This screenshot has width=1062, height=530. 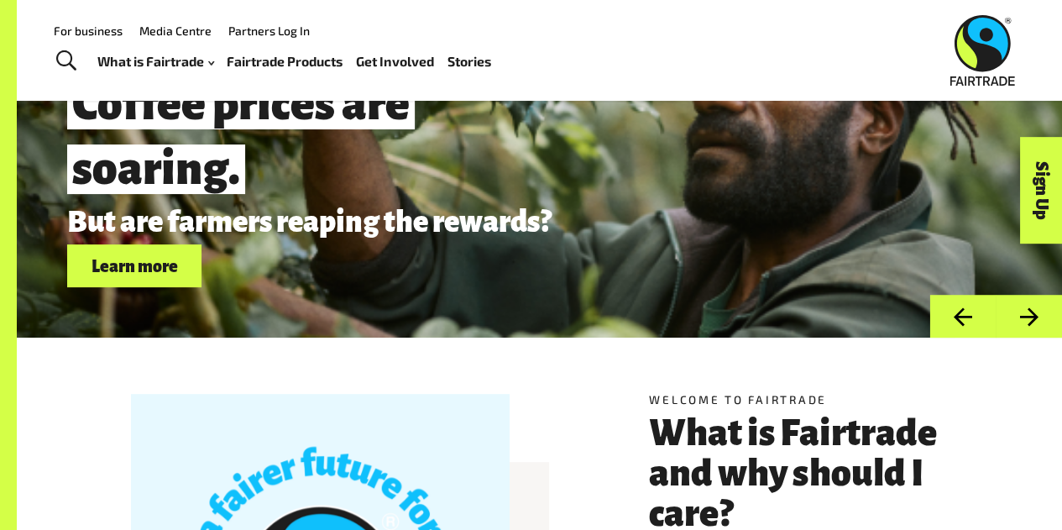 I want to click on button: Next, so click(x=1028, y=316).